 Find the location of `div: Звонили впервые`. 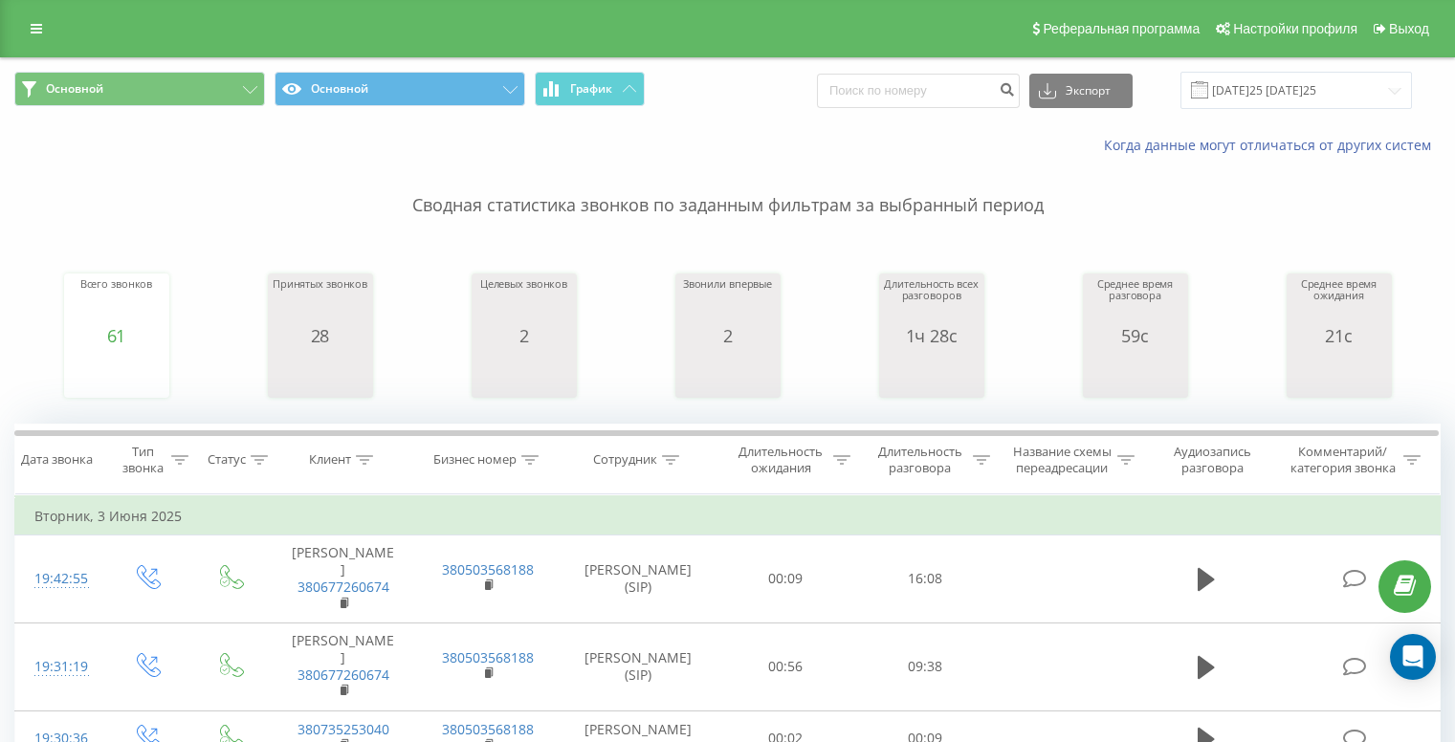

div: Звонили впервые is located at coordinates (727, 302).